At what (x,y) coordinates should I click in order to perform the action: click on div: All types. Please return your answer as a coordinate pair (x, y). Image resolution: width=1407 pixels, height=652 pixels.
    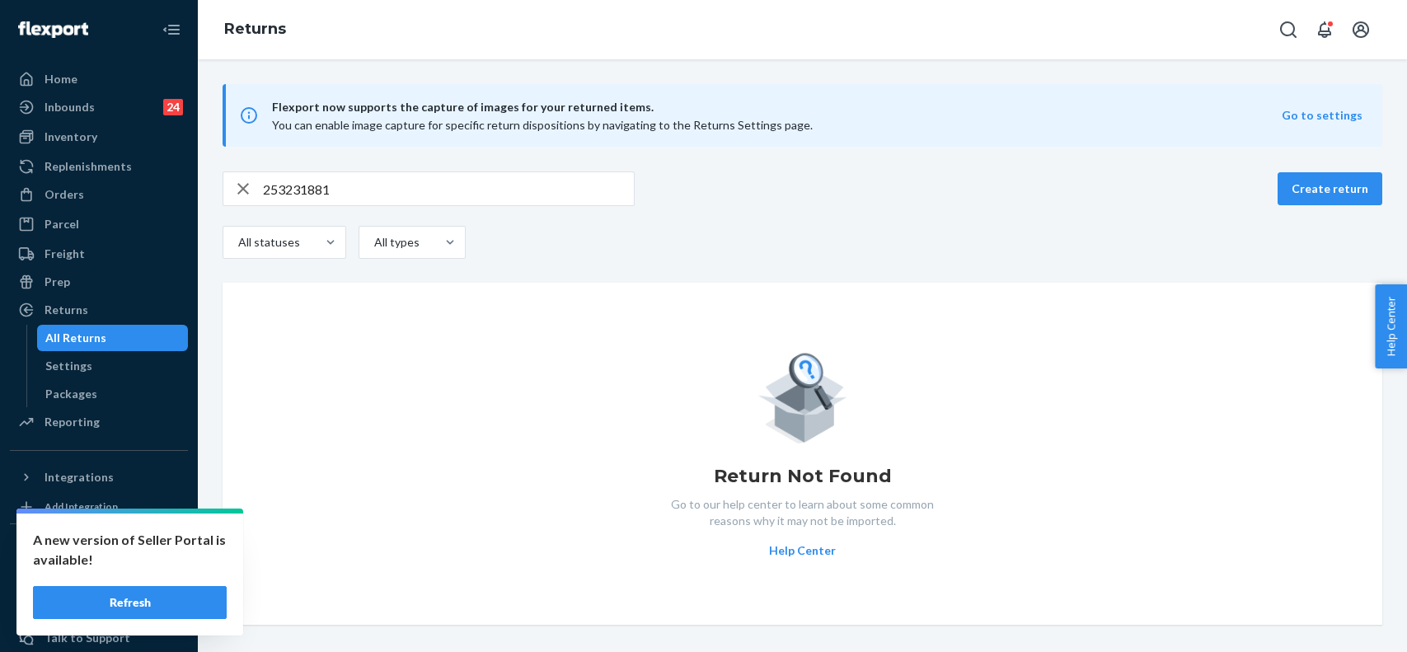
    Looking at the image, I should click on (396, 242).